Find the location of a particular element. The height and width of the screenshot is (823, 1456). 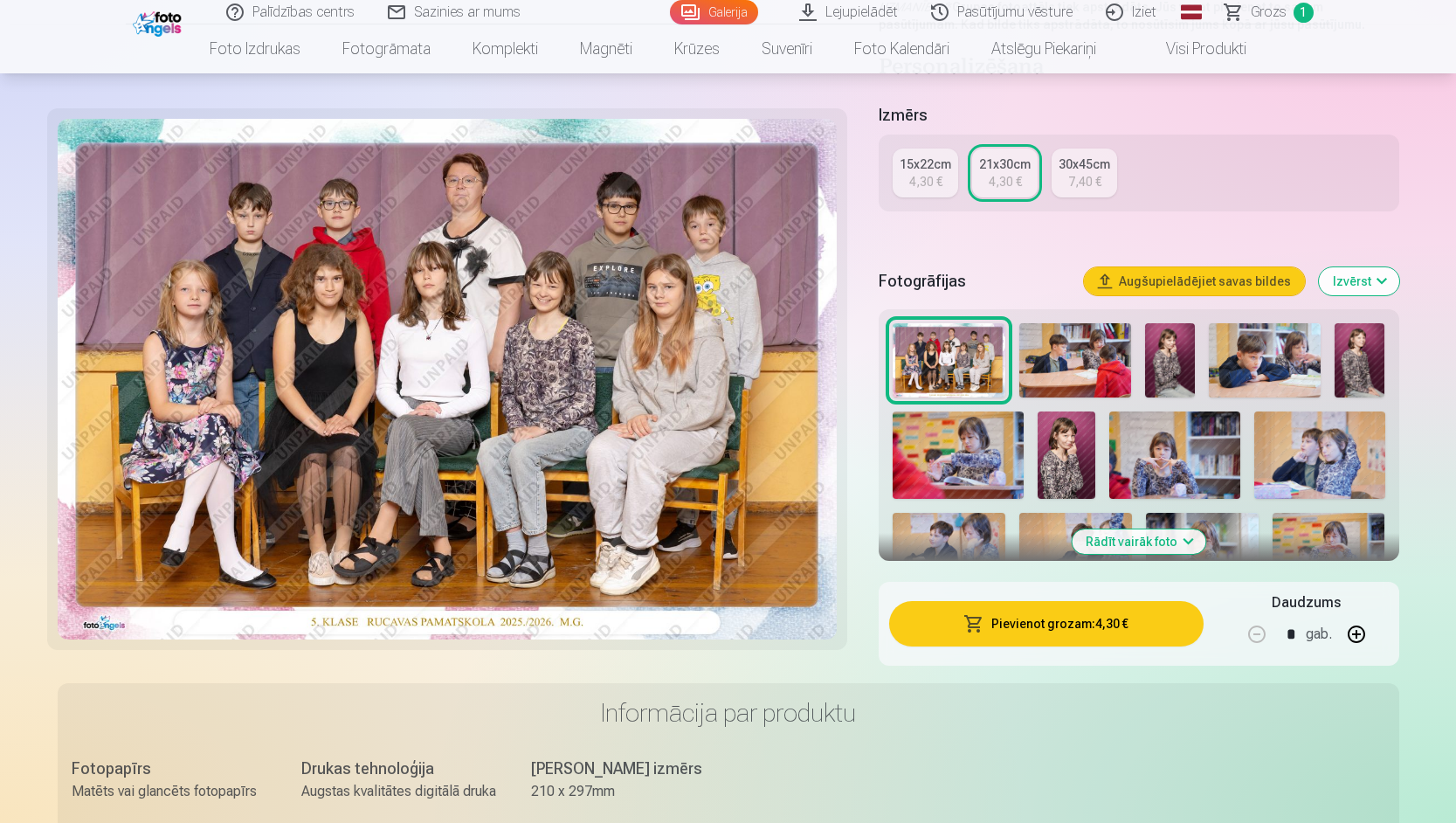

div: Fotopapīrs is located at coordinates (169, 769).